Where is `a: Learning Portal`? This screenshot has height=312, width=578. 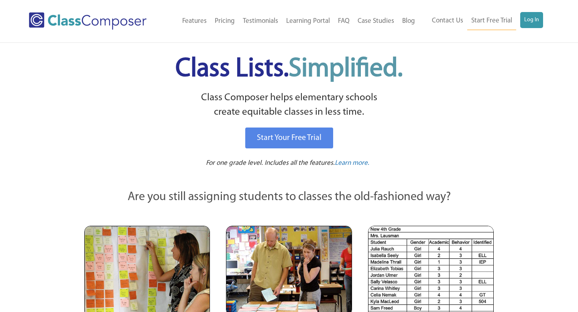 a: Learning Portal is located at coordinates (308, 21).